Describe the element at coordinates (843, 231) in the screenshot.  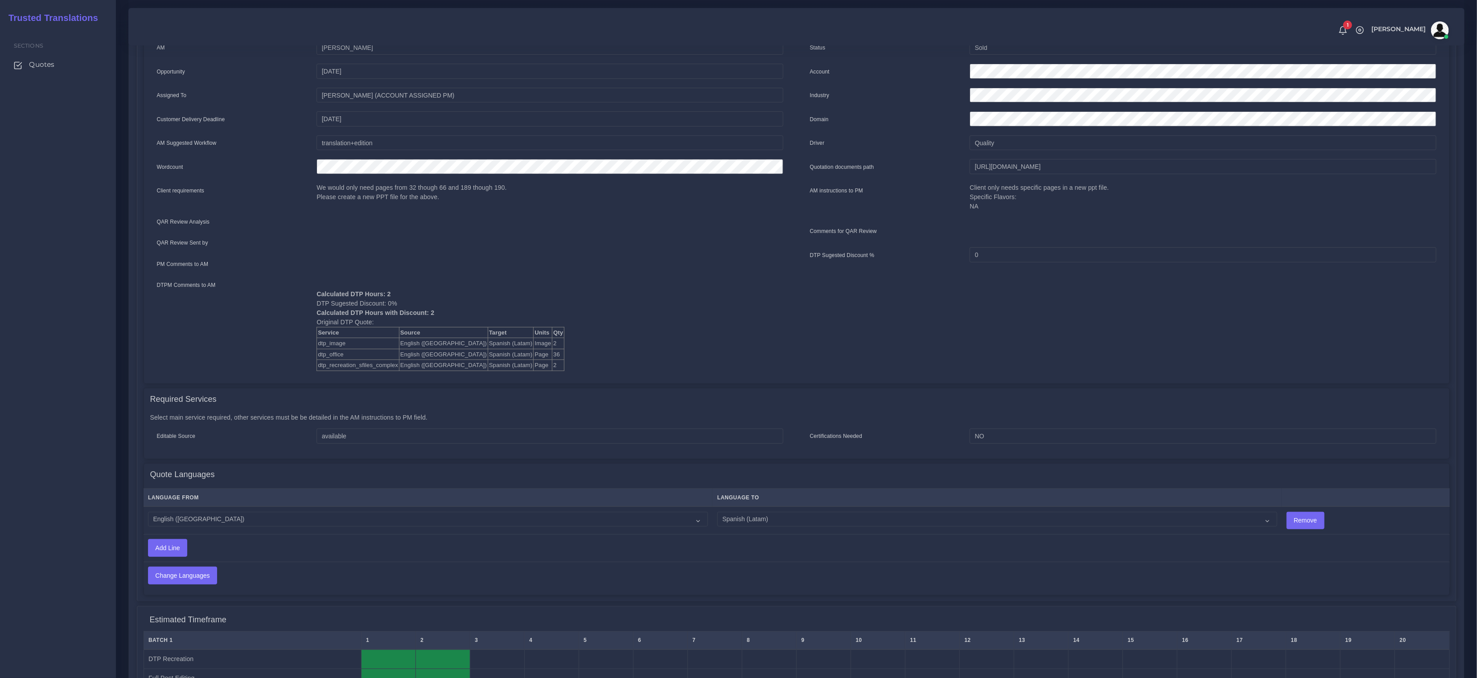
I see `label: Comments for QAR Review` at that location.